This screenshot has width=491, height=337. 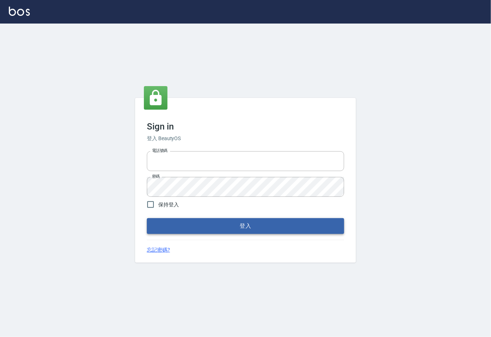 What do you see at coordinates (169, 205) in the screenshot?
I see `span: 保持登入` at bounding box center [169, 205].